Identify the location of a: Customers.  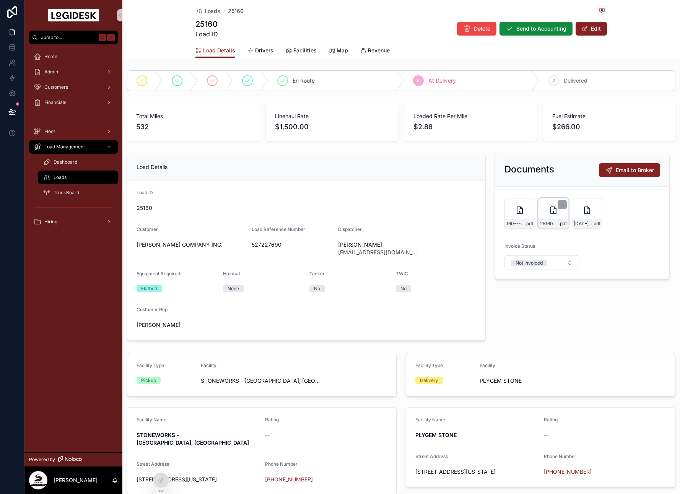
(73, 87).